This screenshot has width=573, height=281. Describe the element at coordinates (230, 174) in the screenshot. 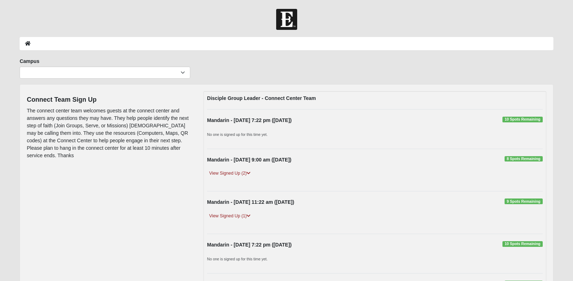

I see `a: View Signed Up (2)` at that location.